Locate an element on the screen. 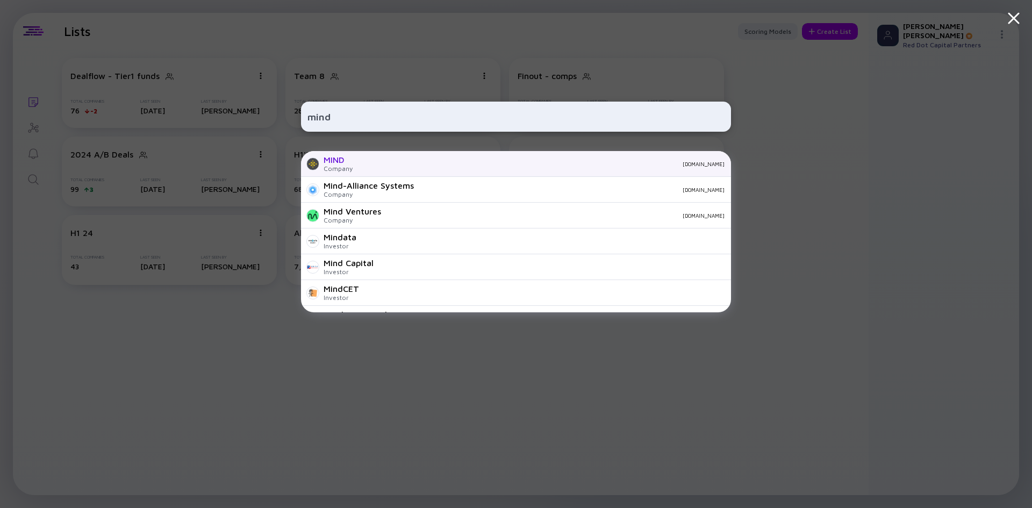  div: Mind Ventures is located at coordinates (352, 211).